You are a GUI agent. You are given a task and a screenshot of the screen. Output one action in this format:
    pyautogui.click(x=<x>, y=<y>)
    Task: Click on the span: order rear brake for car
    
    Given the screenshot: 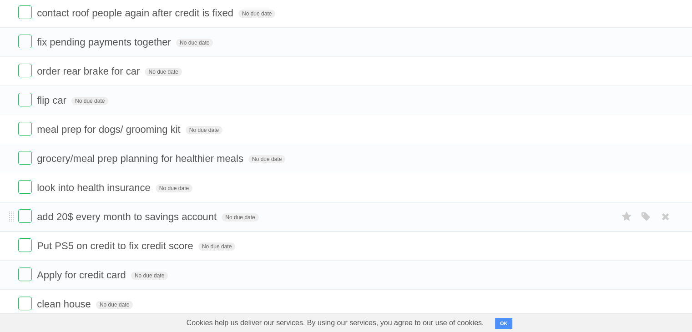 What is the action you would take?
    pyautogui.click(x=89, y=71)
    